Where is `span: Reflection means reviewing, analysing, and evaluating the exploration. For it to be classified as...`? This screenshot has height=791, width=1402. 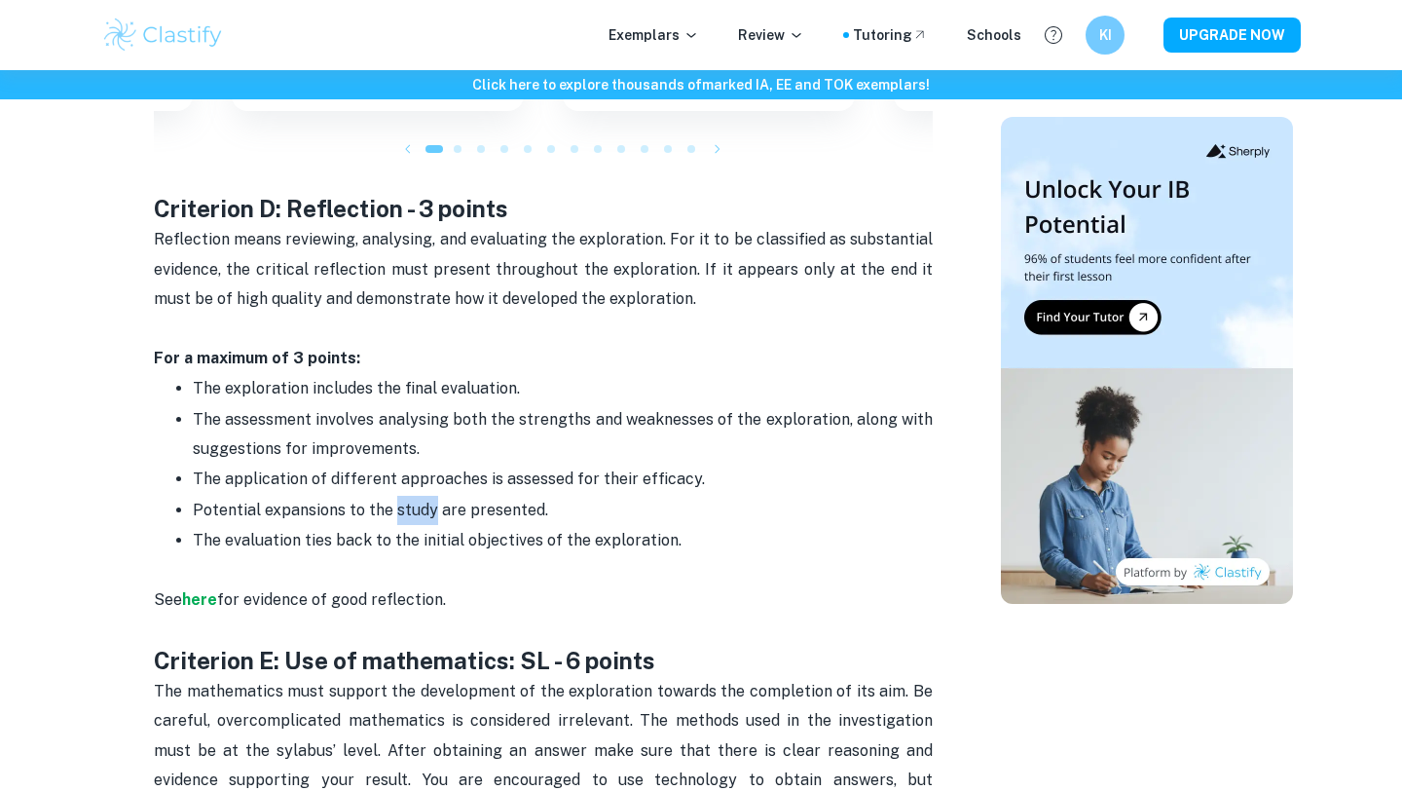 span: Reflection means reviewing, analysing, and evaluating the exploration. For it to be classified as... is located at coordinates (545, 269).